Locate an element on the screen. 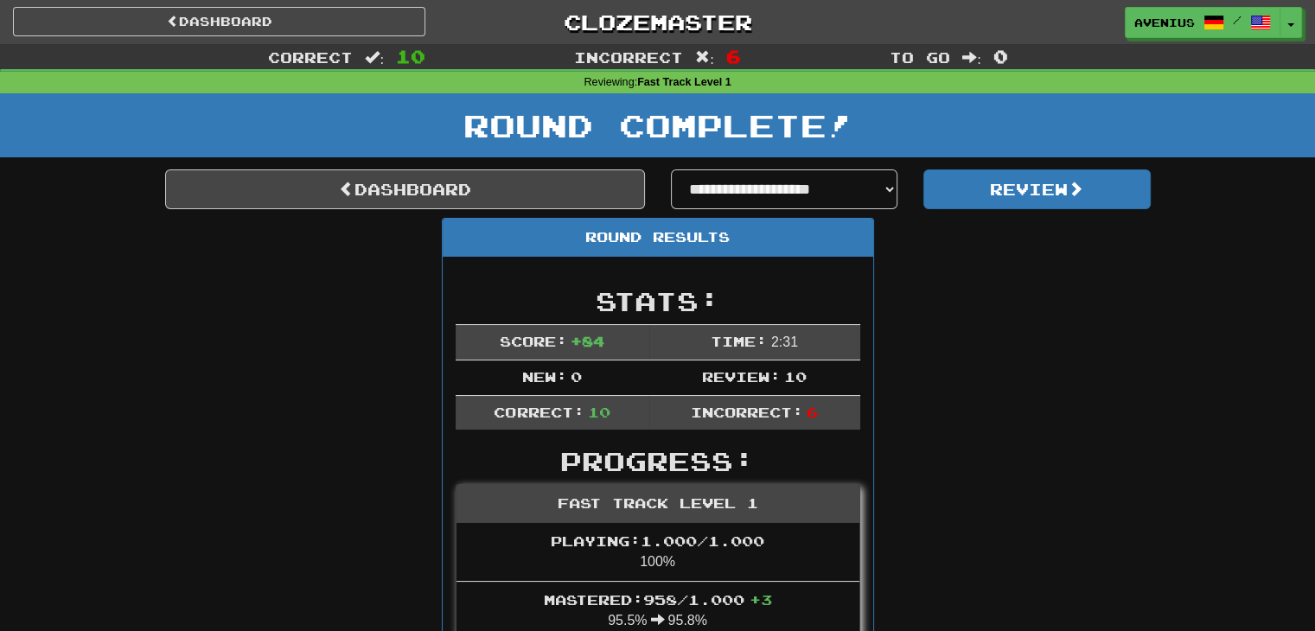 The height and width of the screenshot is (631, 1315). button: Review is located at coordinates (1037, 189).